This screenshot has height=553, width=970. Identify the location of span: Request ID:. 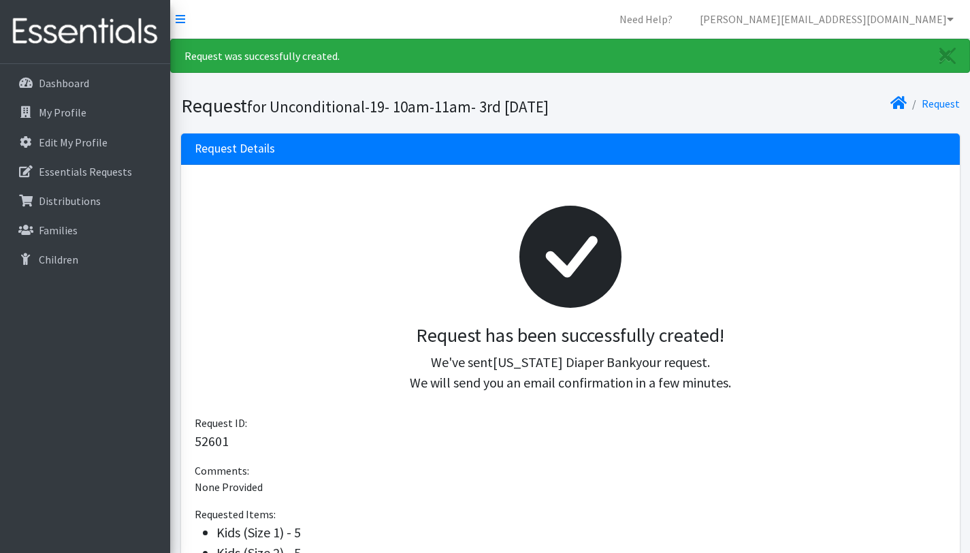
(221, 423).